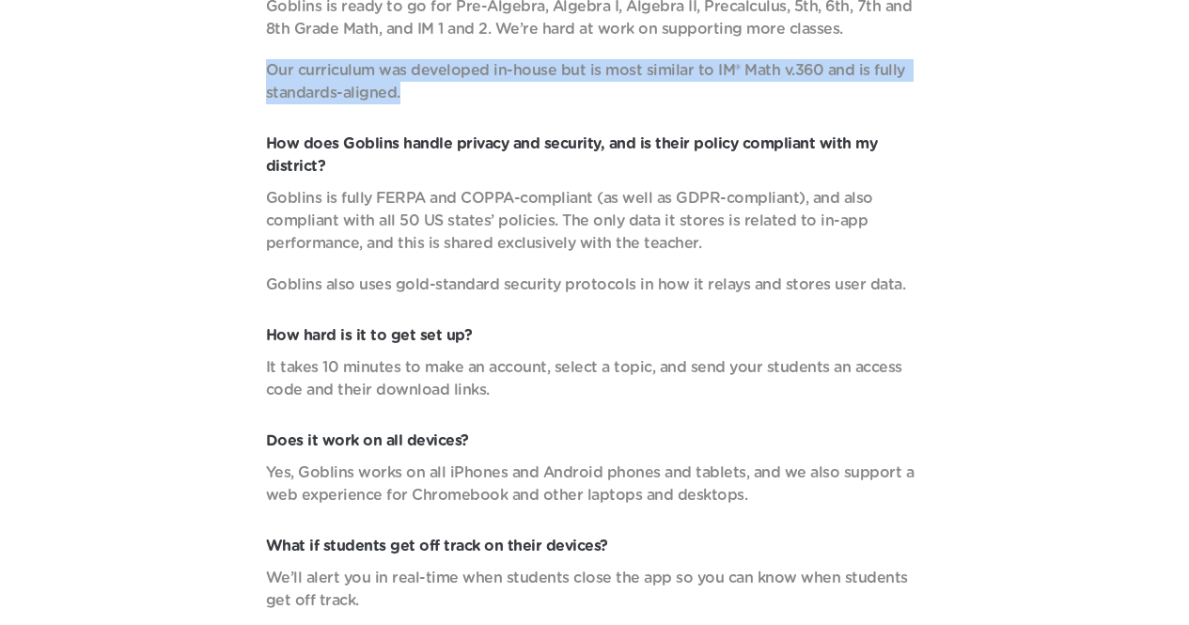 The image size is (1189, 625). Describe the element at coordinates (595, 285) in the screenshot. I see `p: Goblins also uses gold-standard security protocols in how it relays and stores user data.` at that location.